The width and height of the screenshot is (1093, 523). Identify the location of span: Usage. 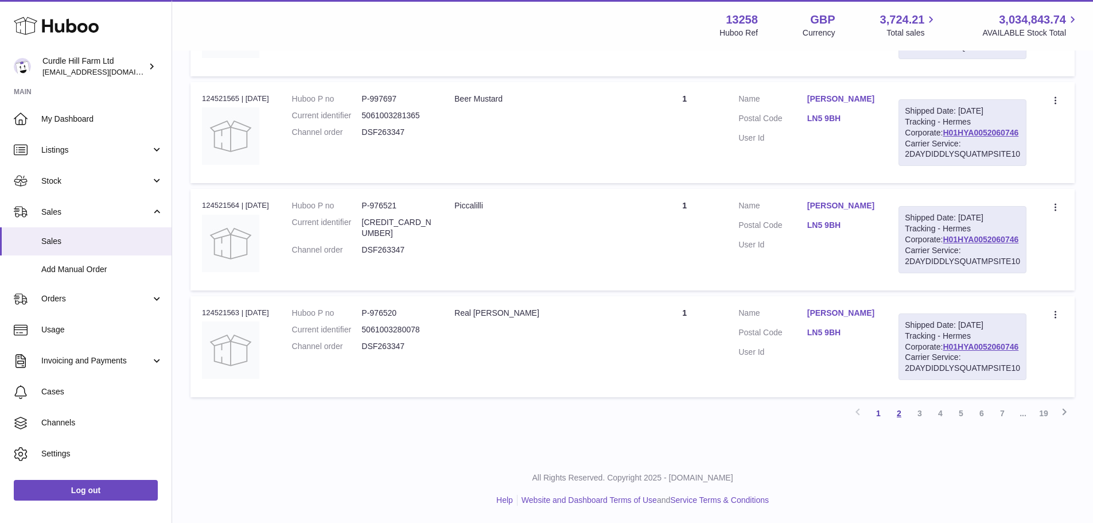
(102, 329).